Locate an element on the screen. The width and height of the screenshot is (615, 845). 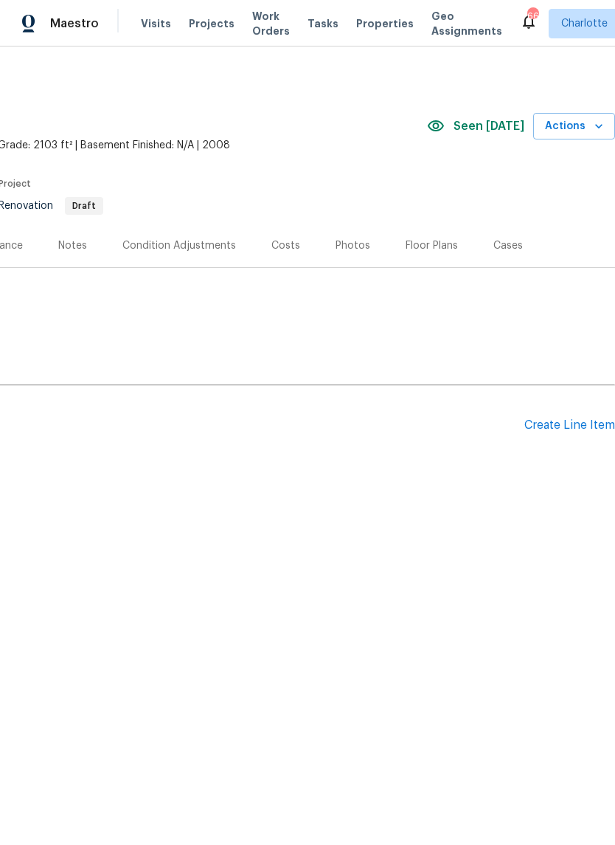
span: Geo Assignments is located at coordinates (467, 24).